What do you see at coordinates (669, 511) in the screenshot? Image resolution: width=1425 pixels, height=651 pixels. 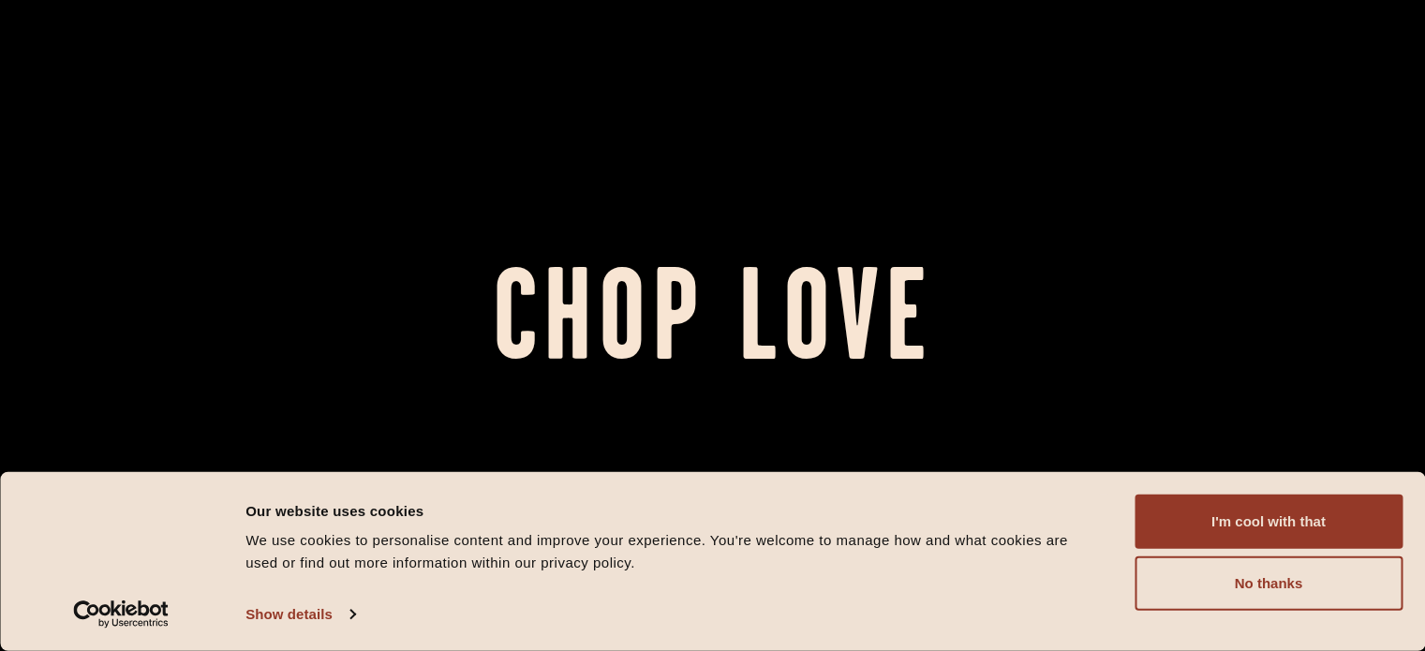 I see `div: Our website uses cookies` at bounding box center [669, 511].